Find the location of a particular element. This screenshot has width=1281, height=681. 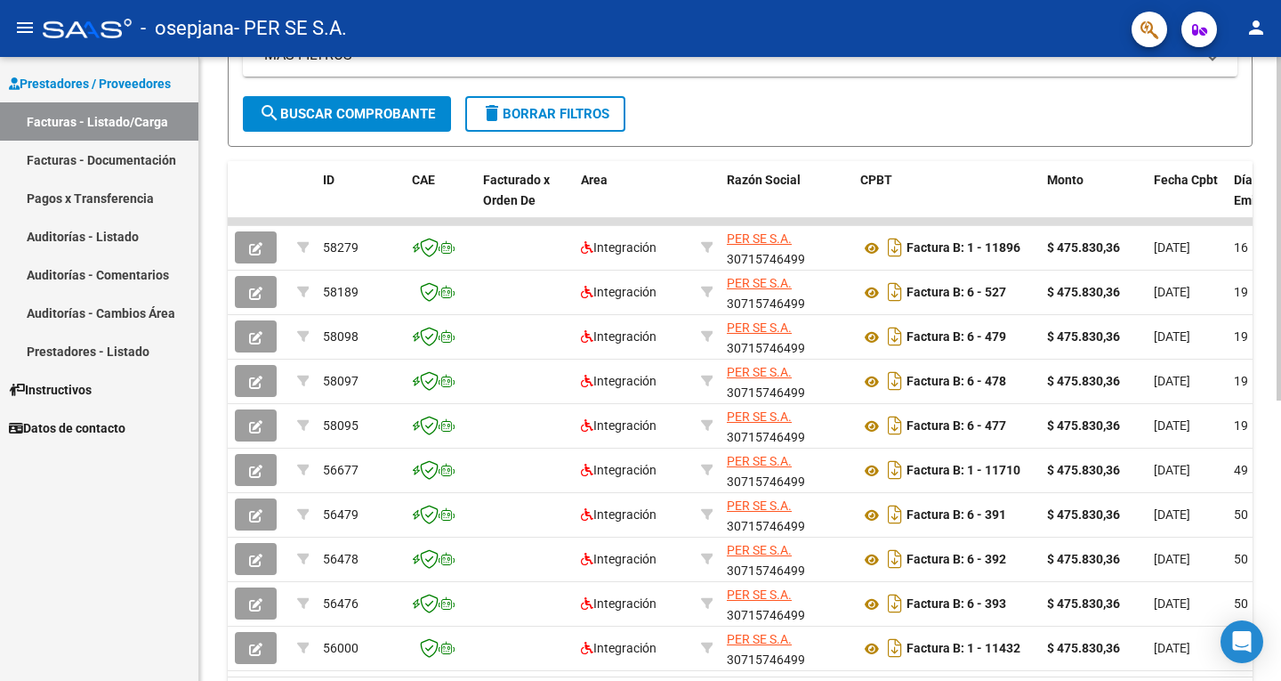

span: 58098 is located at coordinates (341, 336).